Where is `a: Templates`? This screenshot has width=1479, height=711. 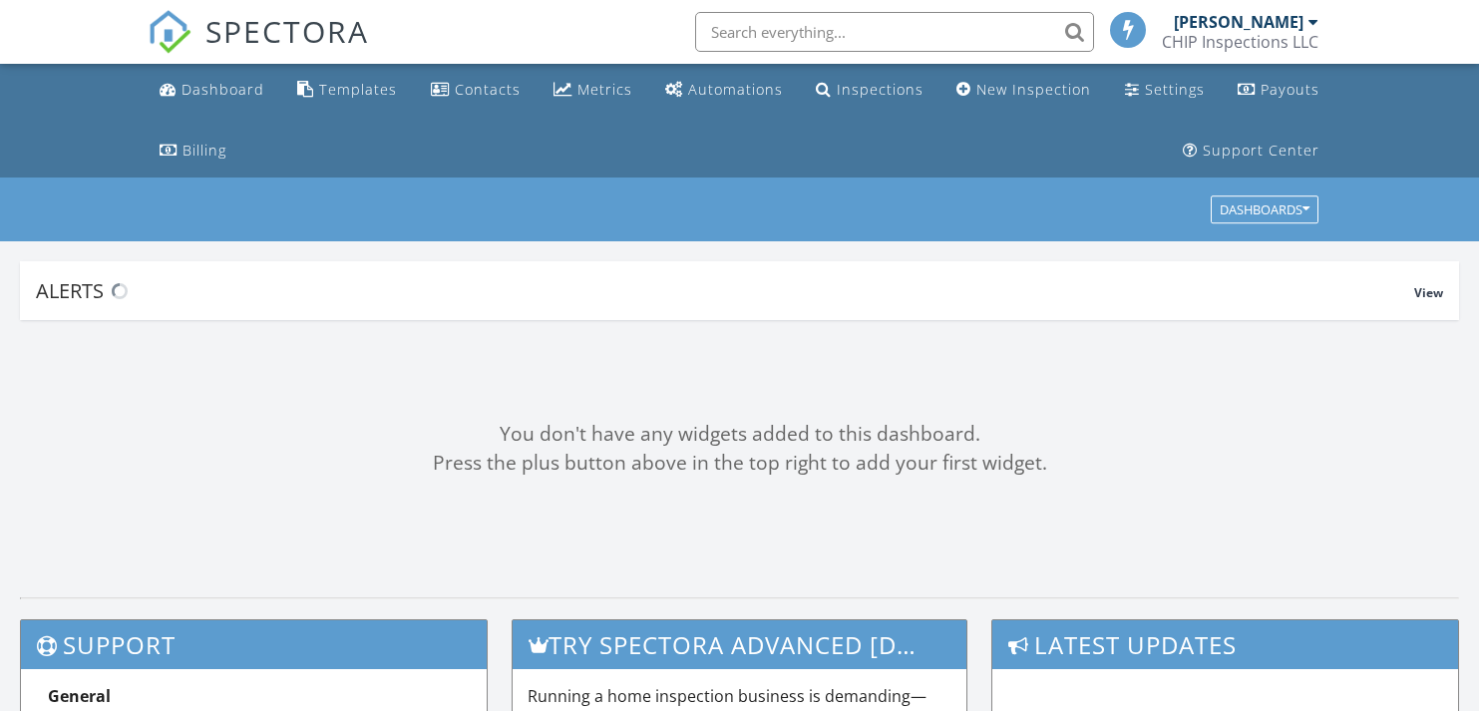 a: Templates is located at coordinates (347, 90).